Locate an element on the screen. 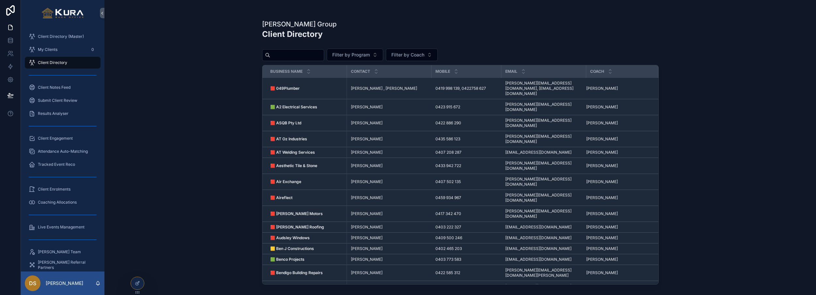 Image resolution: width=816 pixels, height=295 pixels. span: 0422 585 312 is located at coordinates (448, 273).